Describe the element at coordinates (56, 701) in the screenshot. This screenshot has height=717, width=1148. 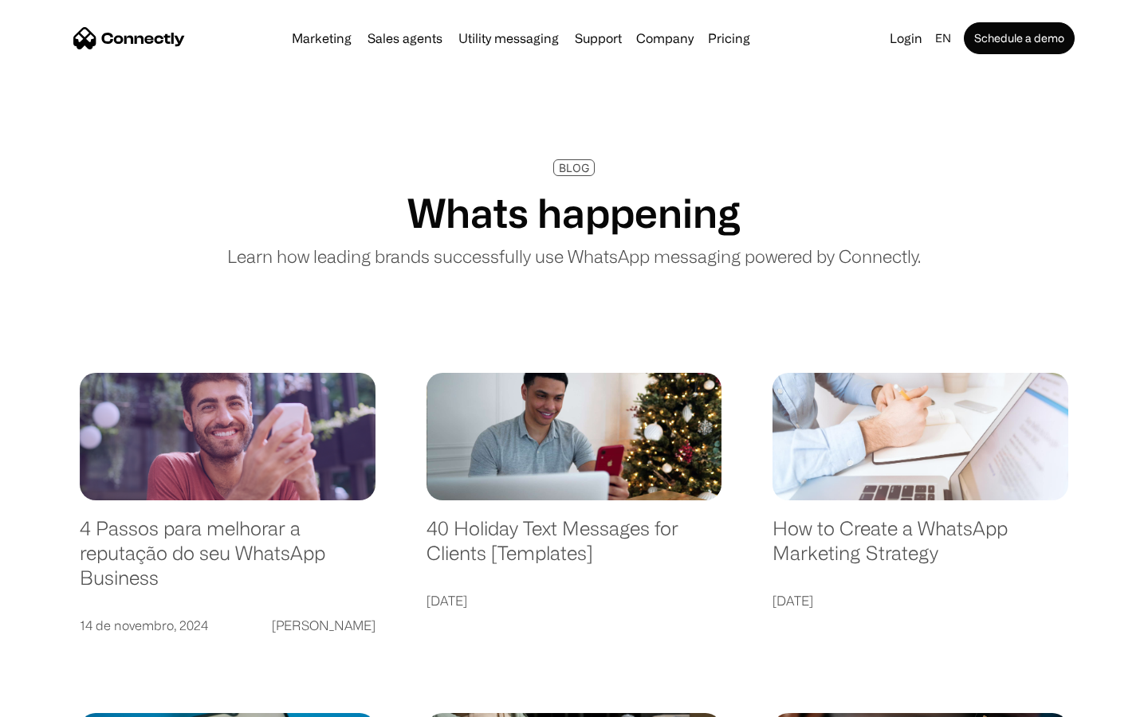
I see `aside: Language selected: English` at that location.